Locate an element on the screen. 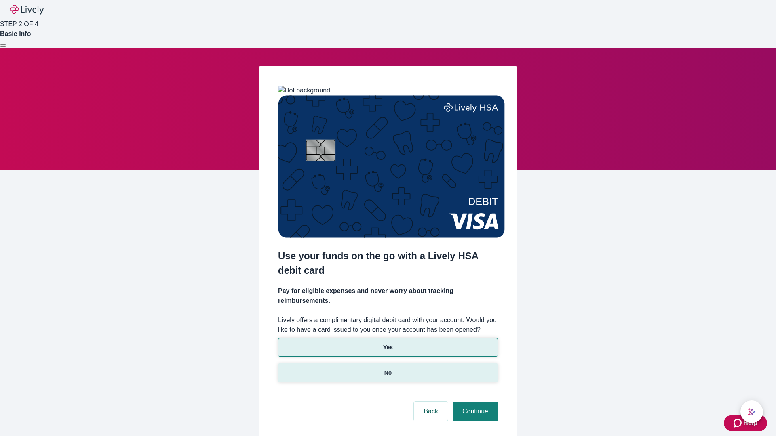  button: Continue is located at coordinates (475, 412).